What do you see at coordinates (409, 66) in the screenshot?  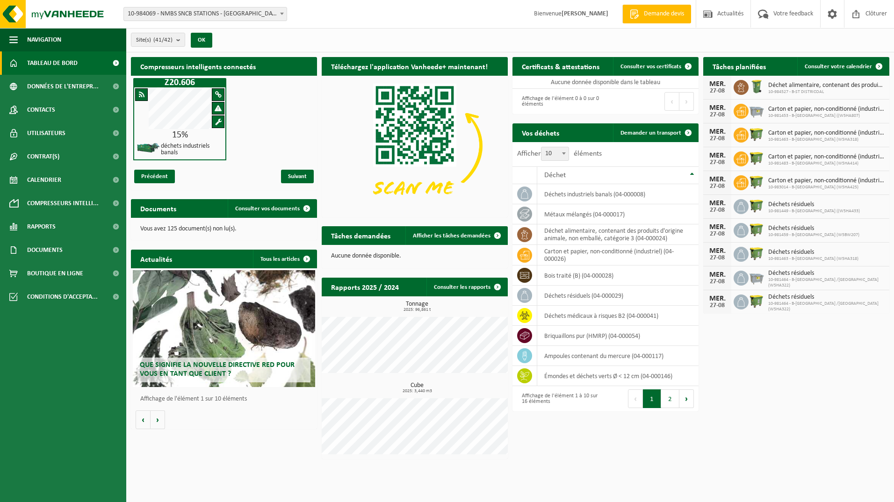 I see `h2: Téléchargez l'application Vanheede+ maintenant!` at bounding box center [409, 66].